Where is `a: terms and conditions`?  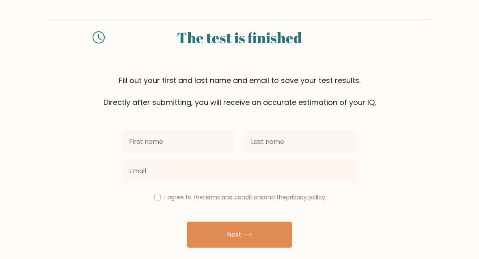 a: terms and conditions is located at coordinates (234, 197).